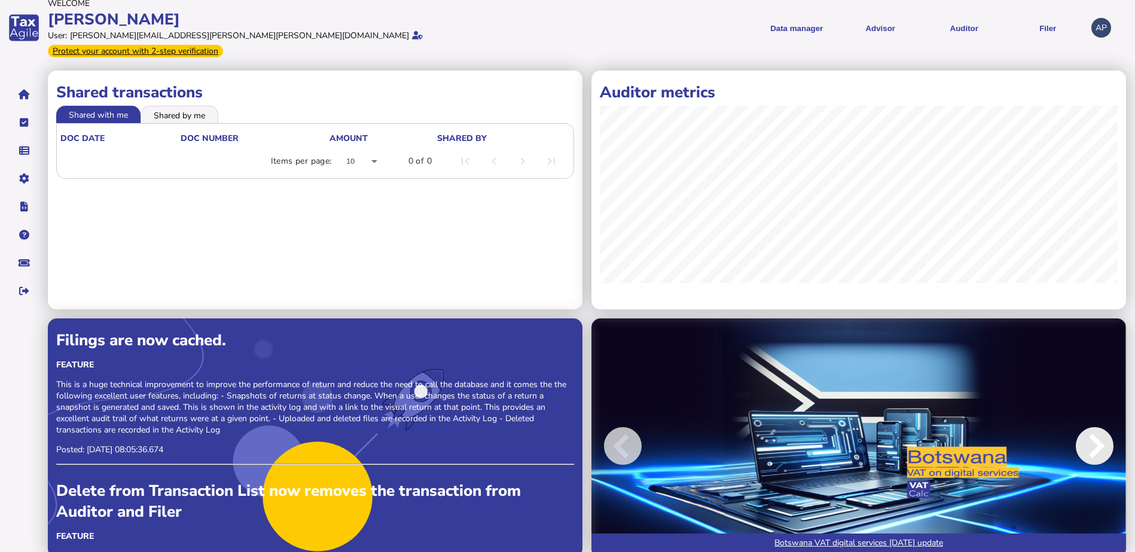 The width and height of the screenshot is (1135, 552). Describe the element at coordinates (24, 263) in the screenshot. I see `button: Raise a support ticket` at that location.